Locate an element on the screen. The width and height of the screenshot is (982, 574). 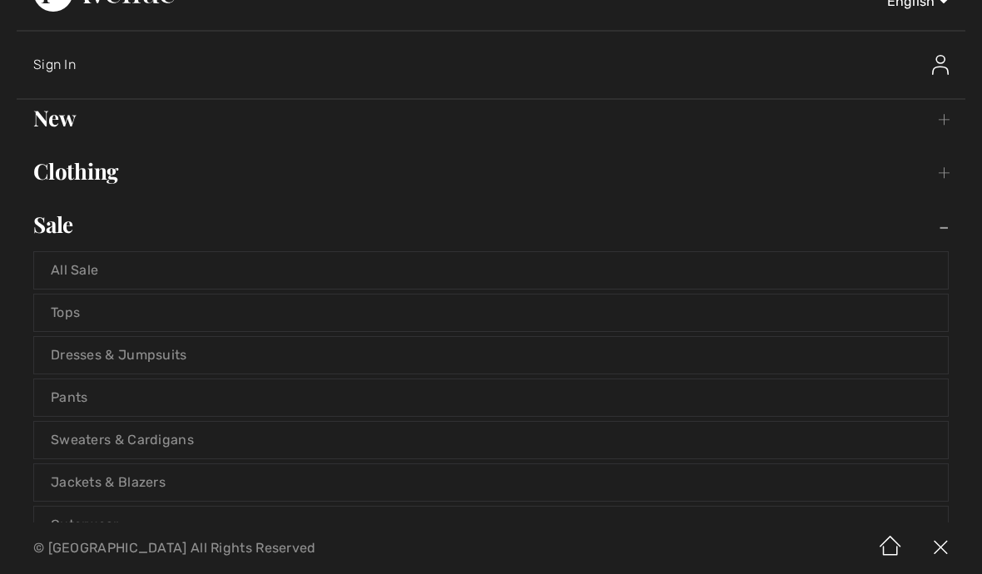
a: Outerwear is located at coordinates (491, 525).